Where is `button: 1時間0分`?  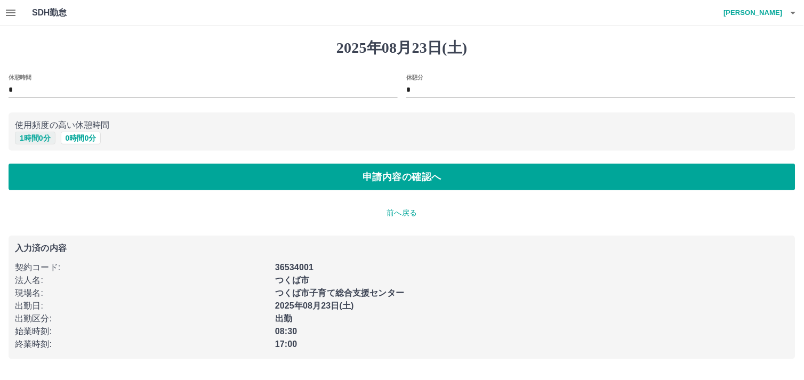 button: 1時間0分 is located at coordinates (35, 138).